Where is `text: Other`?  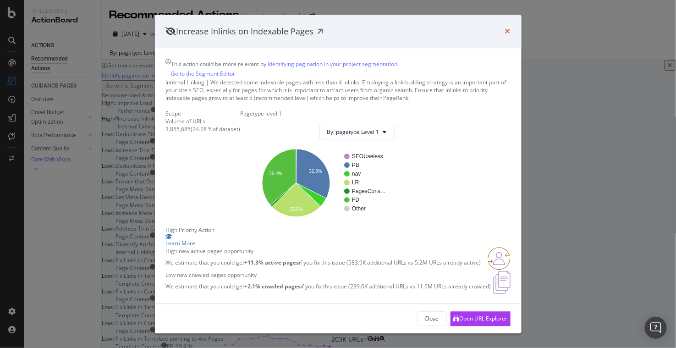
text: Other is located at coordinates (359, 209).